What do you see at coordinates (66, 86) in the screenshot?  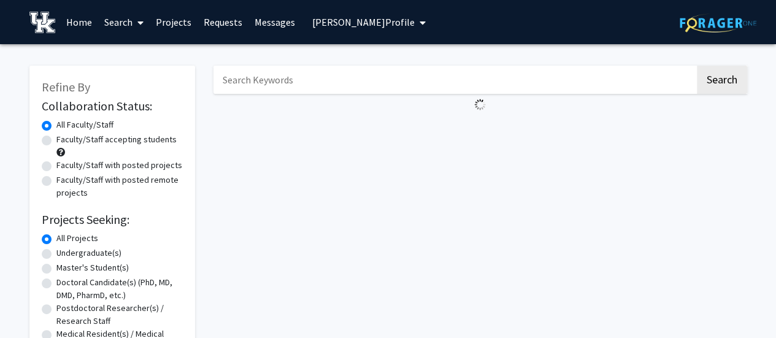 I see `span: Refine By` at bounding box center [66, 86].